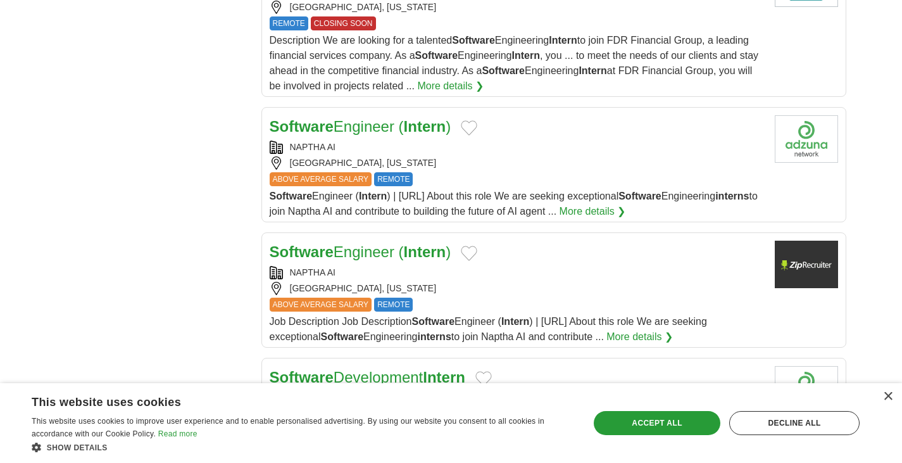  What do you see at coordinates (288, 427) in the screenshot?
I see `span: This website uses cookies to improve user experience and to enable personalised advertising. By u...` at bounding box center [288, 427].